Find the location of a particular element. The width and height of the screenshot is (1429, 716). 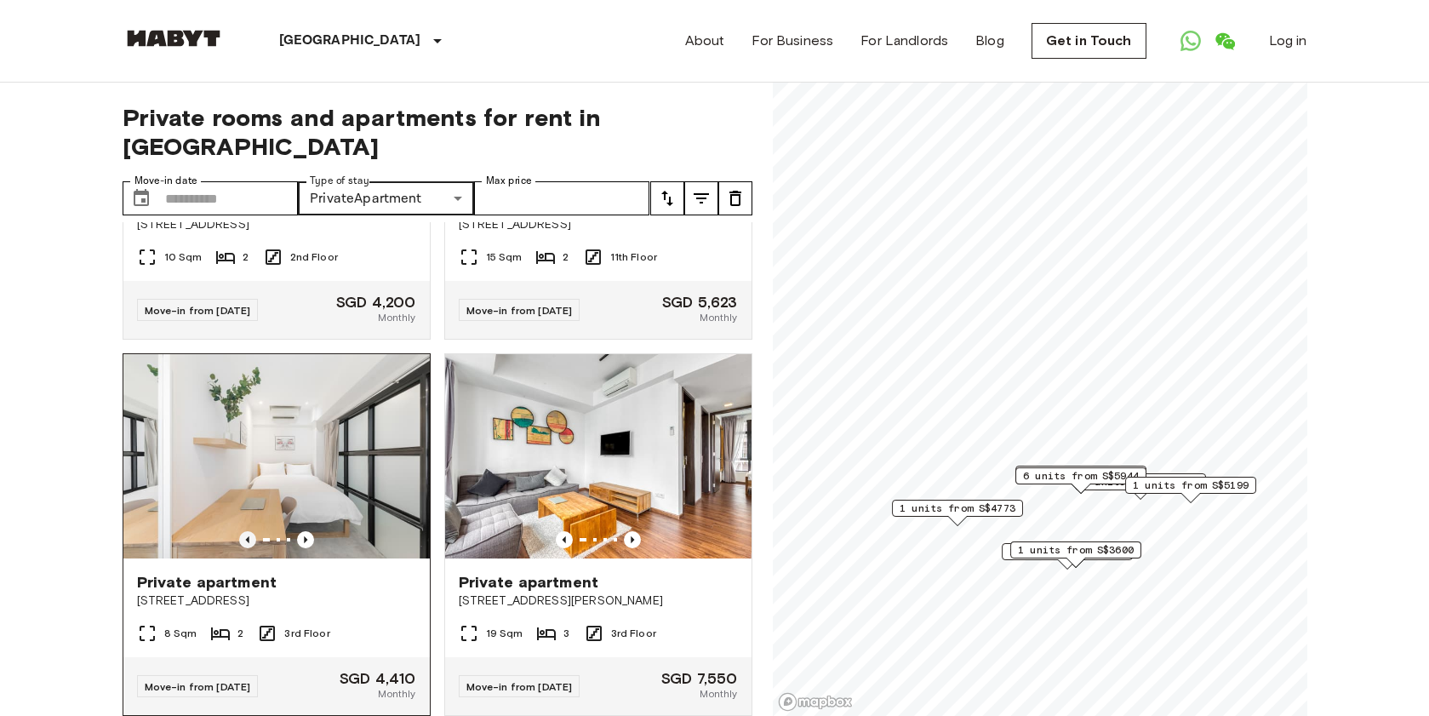

a: Log in is located at coordinates (1288, 41).